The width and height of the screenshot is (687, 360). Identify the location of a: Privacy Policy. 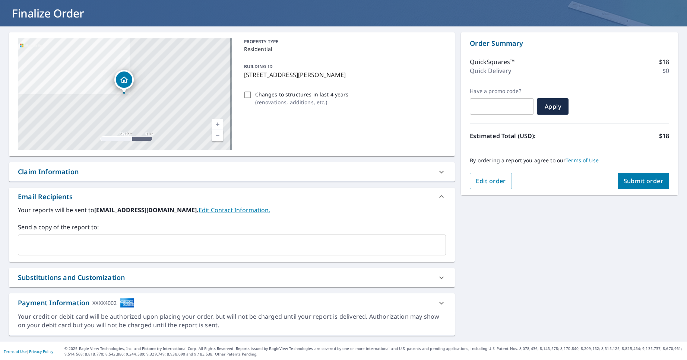
(41, 352).